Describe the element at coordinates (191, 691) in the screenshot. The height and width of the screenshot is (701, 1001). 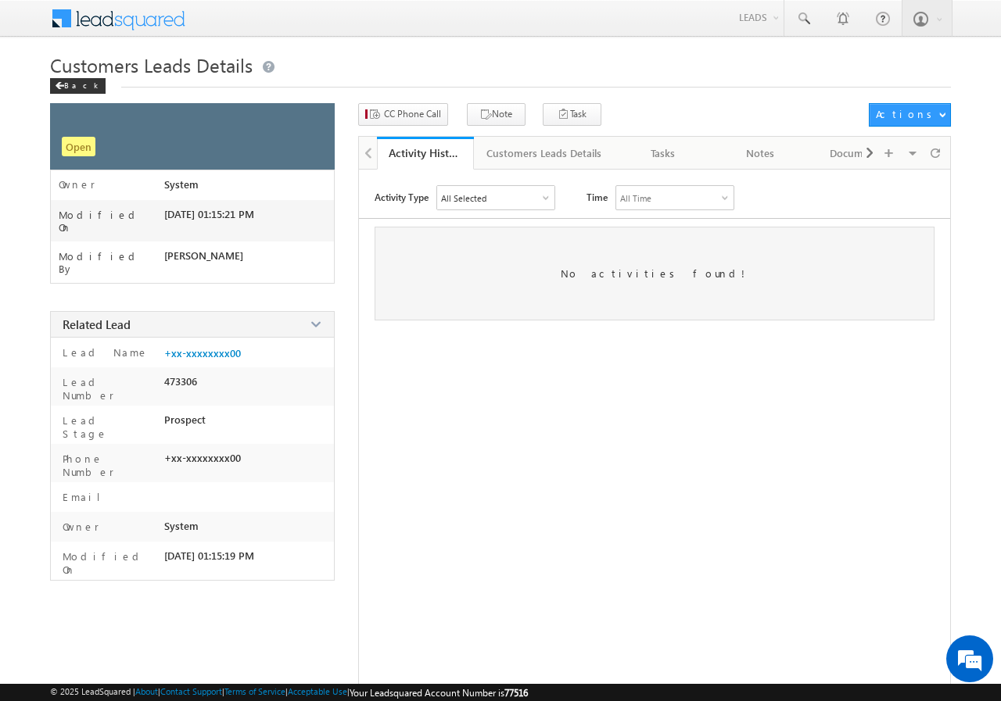
I see `a: Contact Support` at that location.